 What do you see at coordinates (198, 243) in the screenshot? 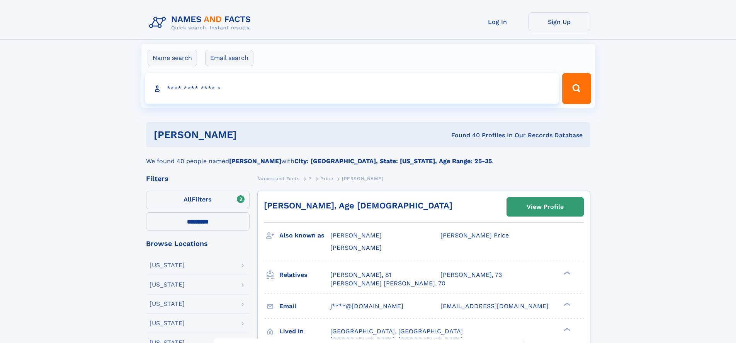
I see `div: Browse Locations` at bounding box center [198, 243].